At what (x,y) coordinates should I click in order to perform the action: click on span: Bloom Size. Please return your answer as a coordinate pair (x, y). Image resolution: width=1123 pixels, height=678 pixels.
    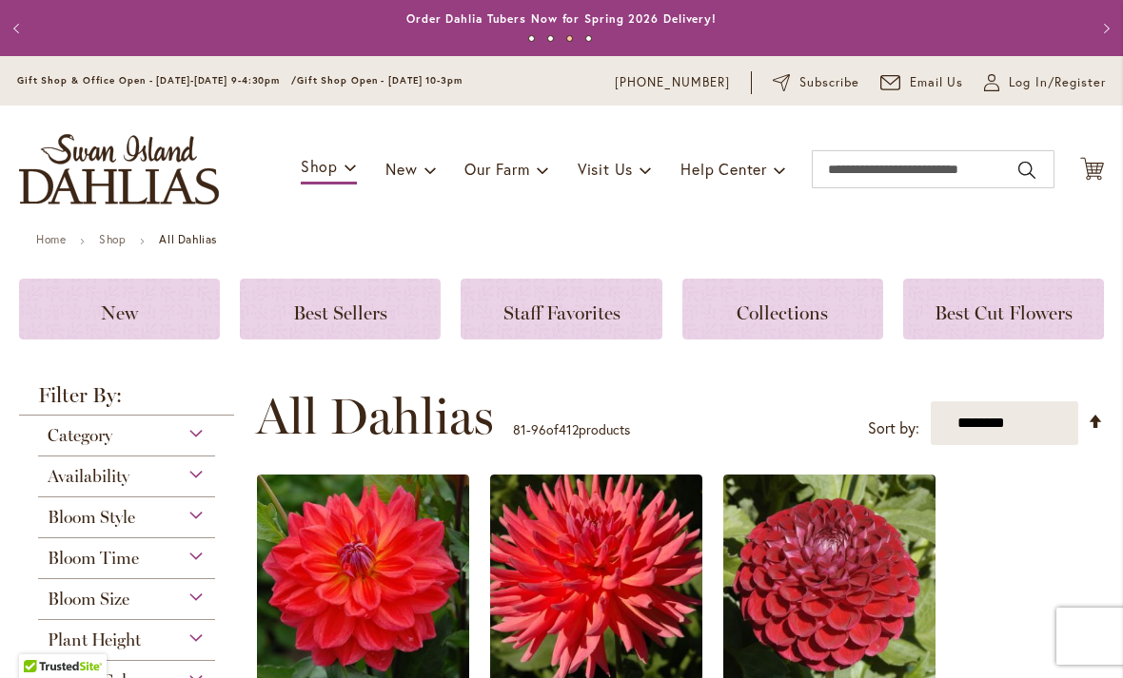
    Looking at the image, I should click on (88, 599).